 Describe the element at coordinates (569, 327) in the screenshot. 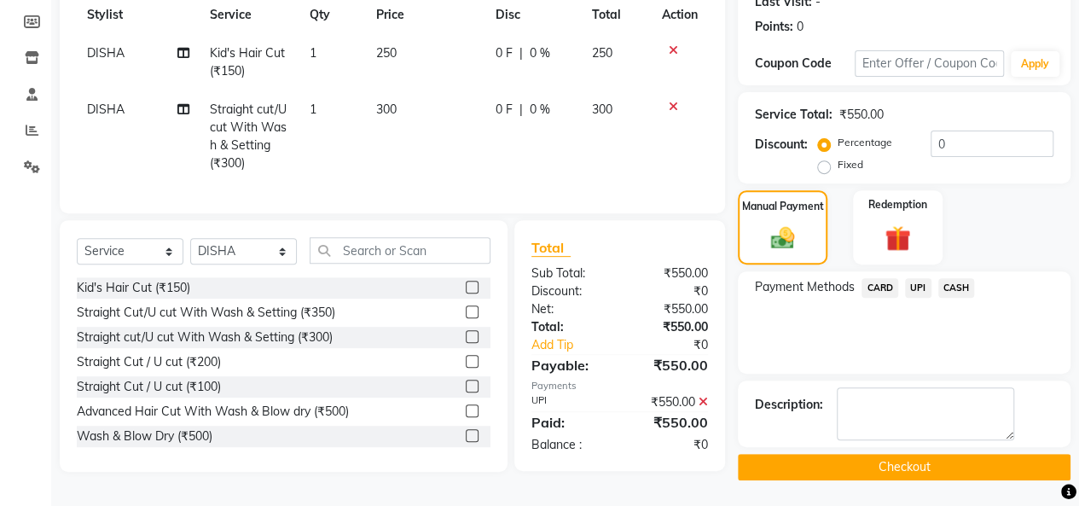

I see `div: Total:` at that location.